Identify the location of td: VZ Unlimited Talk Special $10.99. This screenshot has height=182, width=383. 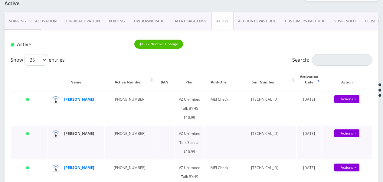
(189, 143).